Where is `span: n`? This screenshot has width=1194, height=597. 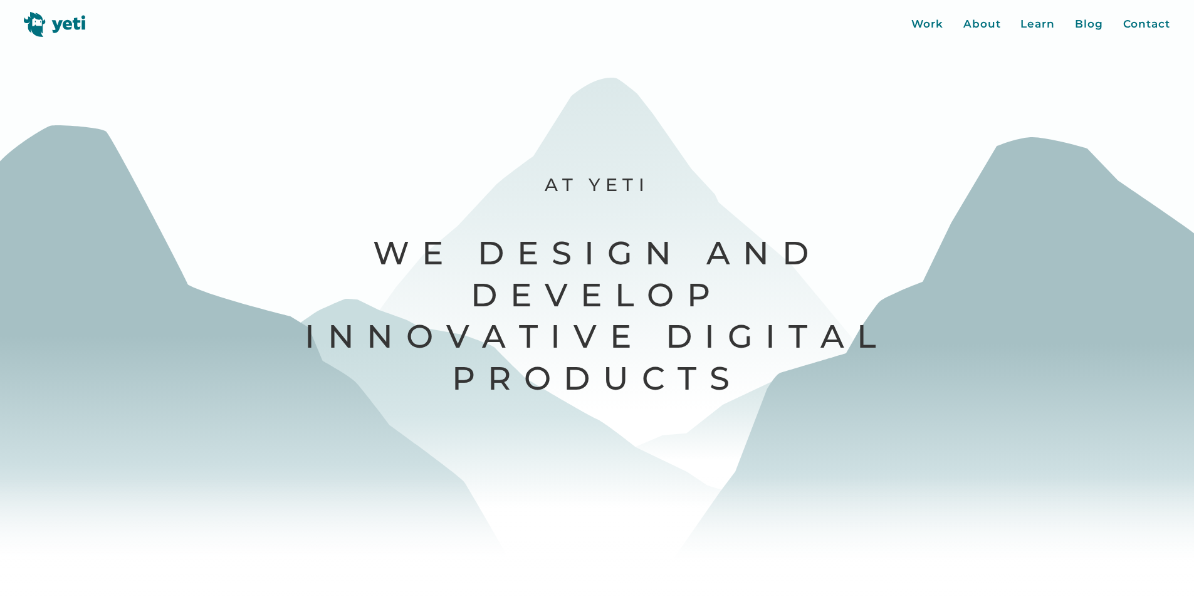 span: n is located at coordinates (347, 337).